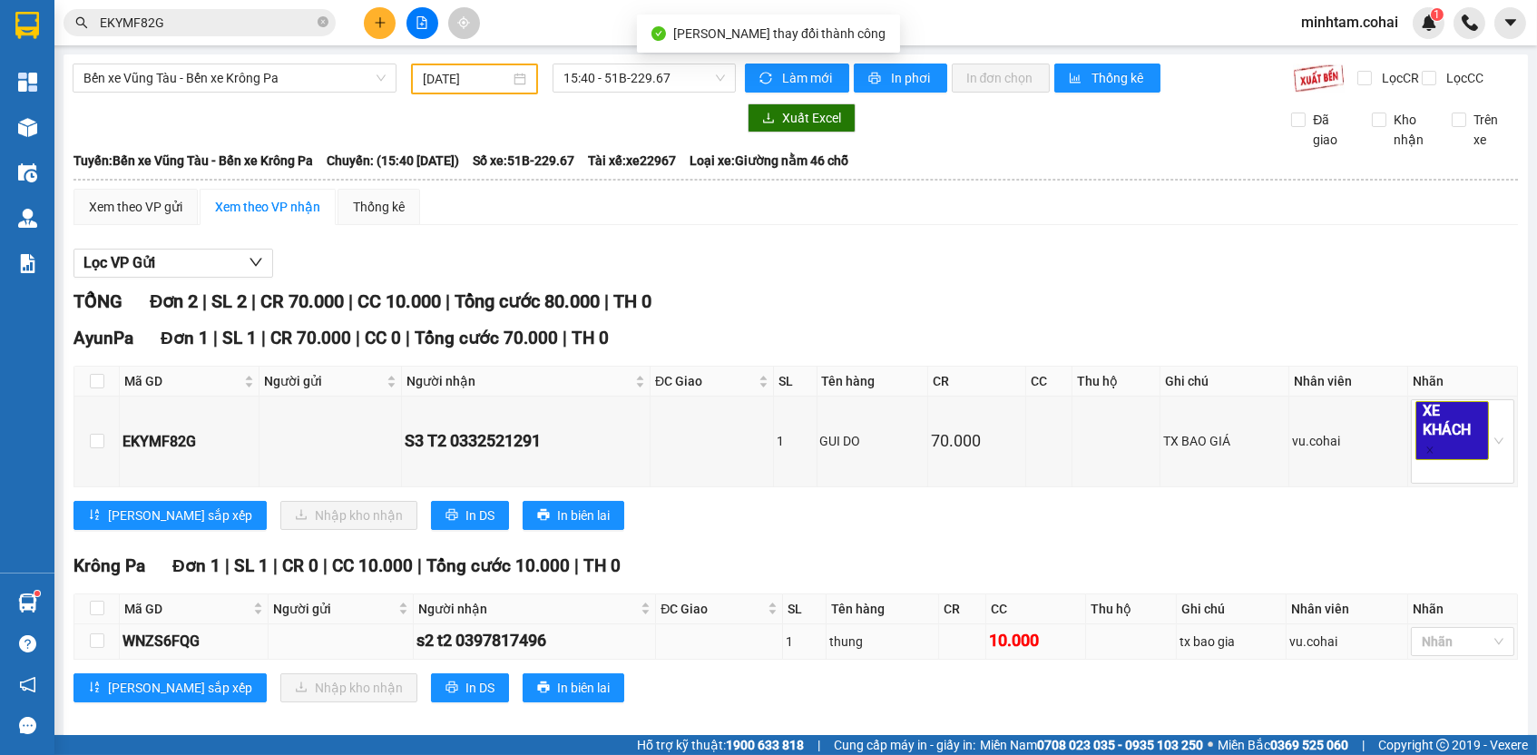 The image size is (1537, 755). What do you see at coordinates (27, 263) in the screenshot?
I see `img: solution-icon` at bounding box center [27, 263].